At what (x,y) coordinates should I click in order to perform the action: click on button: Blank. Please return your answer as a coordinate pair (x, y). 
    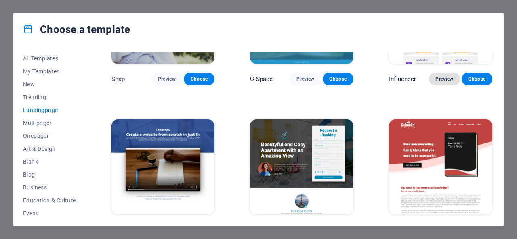
    Looking at the image, I should click on (49, 162).